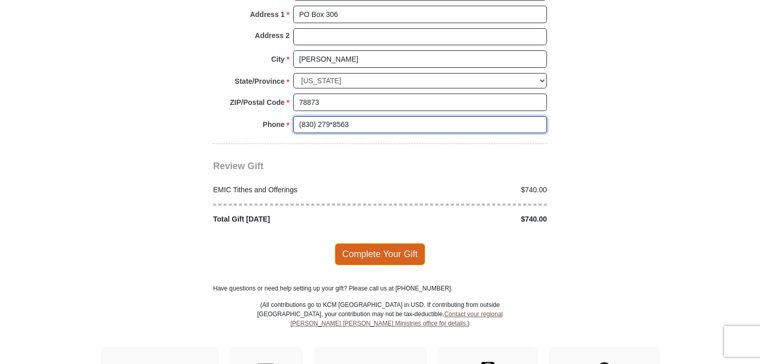  What do you see at coordinates (294, 190) in the screenshot?
I see `div: EMIC Tithes and Offerings` at bounding box center [294, 190].